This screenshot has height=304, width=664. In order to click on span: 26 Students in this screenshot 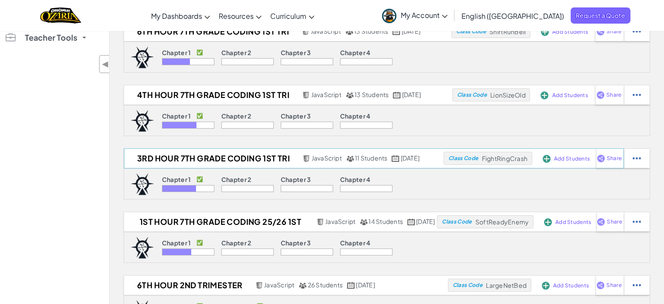, I will do `click(325, 284)`.